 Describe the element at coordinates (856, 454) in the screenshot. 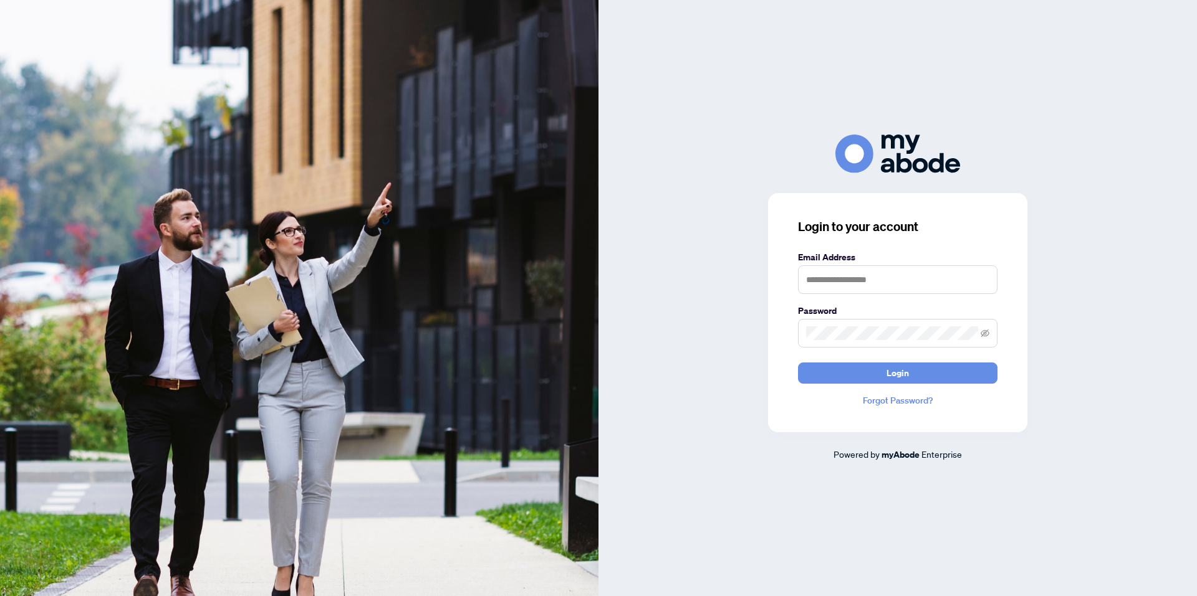

I see `span: Powered by` at that location.